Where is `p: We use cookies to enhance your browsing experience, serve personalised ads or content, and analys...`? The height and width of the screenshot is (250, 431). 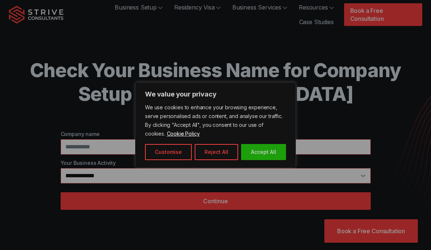 p: We use cookies to enhance your browsing experience, serve personalised ads or content, and analys... is located at coordinates (216, 121).